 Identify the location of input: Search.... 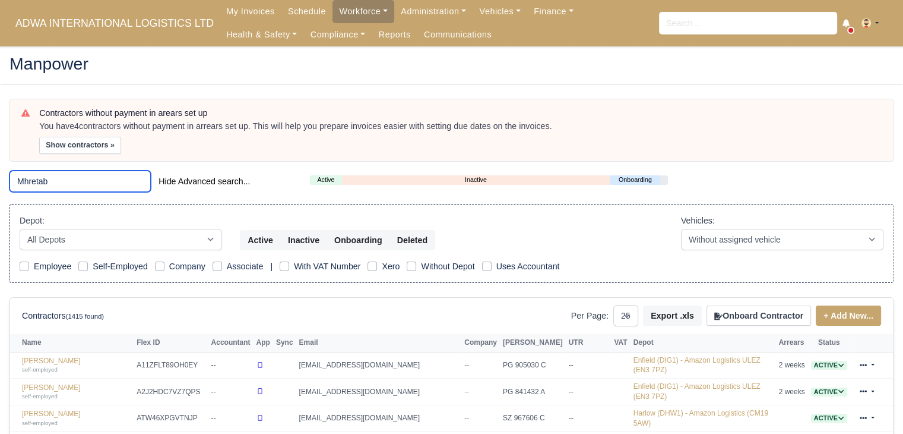
(748, 23).